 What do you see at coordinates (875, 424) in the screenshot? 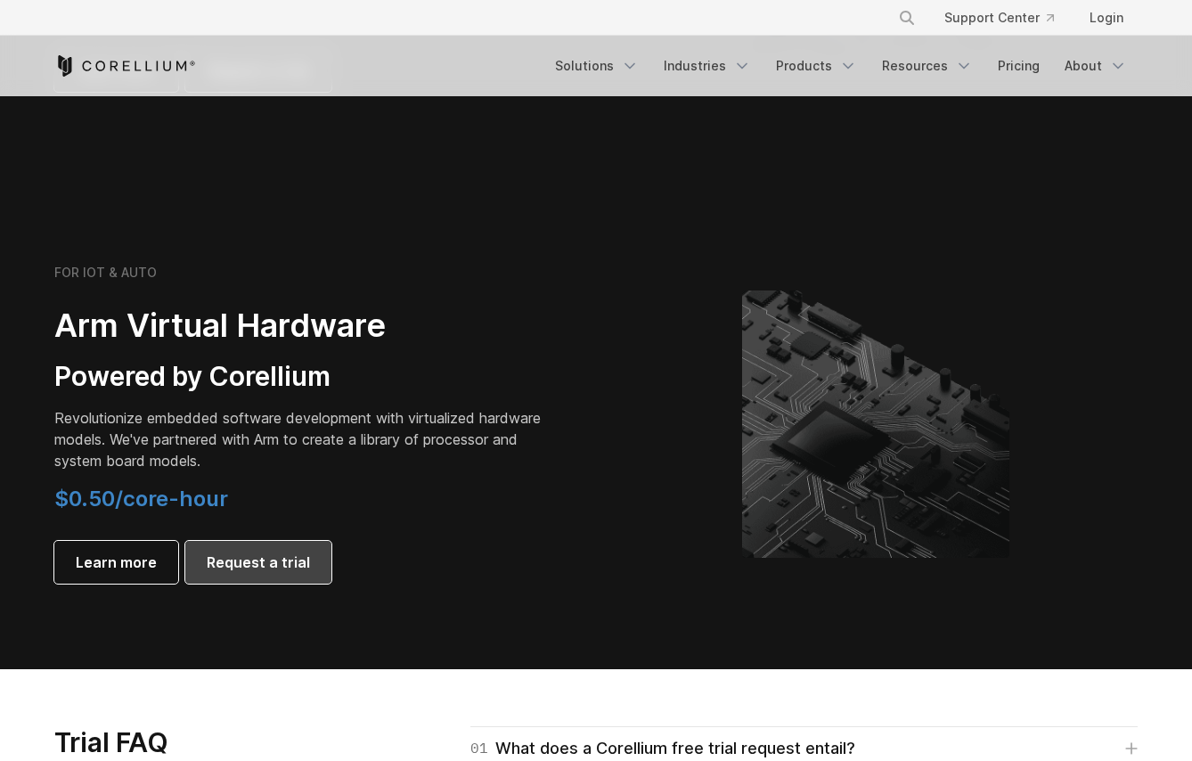
I see `img: Corellium's ARM Virtual Hardware Platform` at bounding box center [875, 424].